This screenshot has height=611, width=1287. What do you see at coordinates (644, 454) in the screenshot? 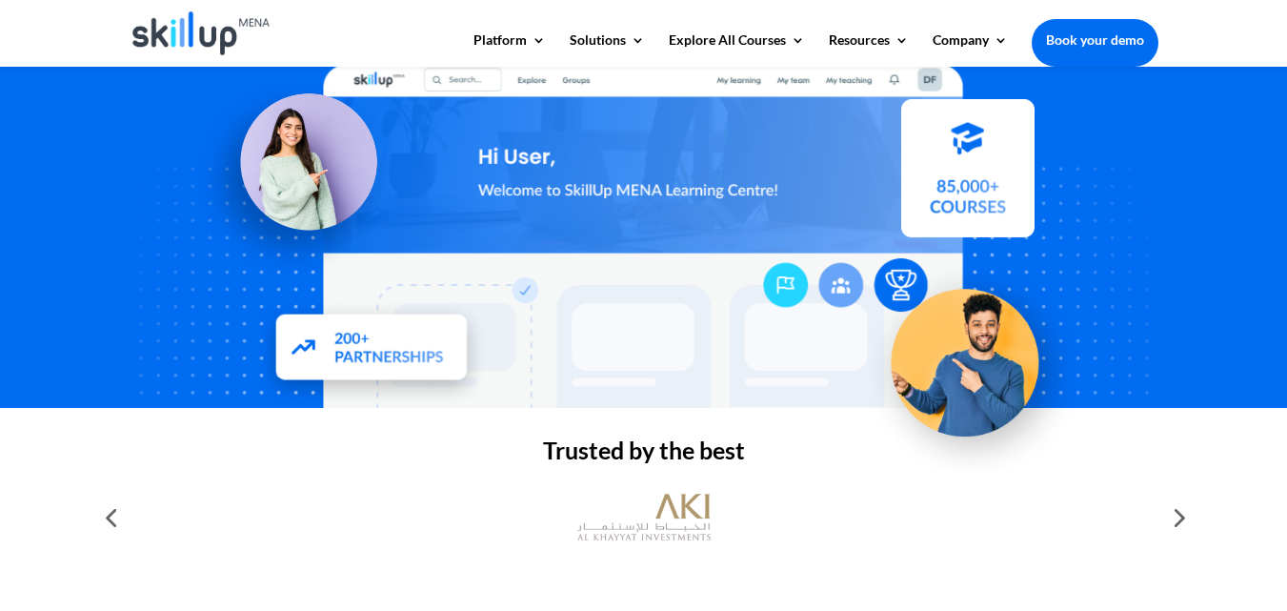
I see `h2: Trusted by the best` at bounding box center [644, 454].